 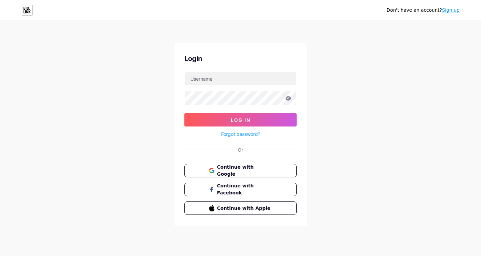 I want to click on span: Continue with Facebook, so click(x=245, y=189).